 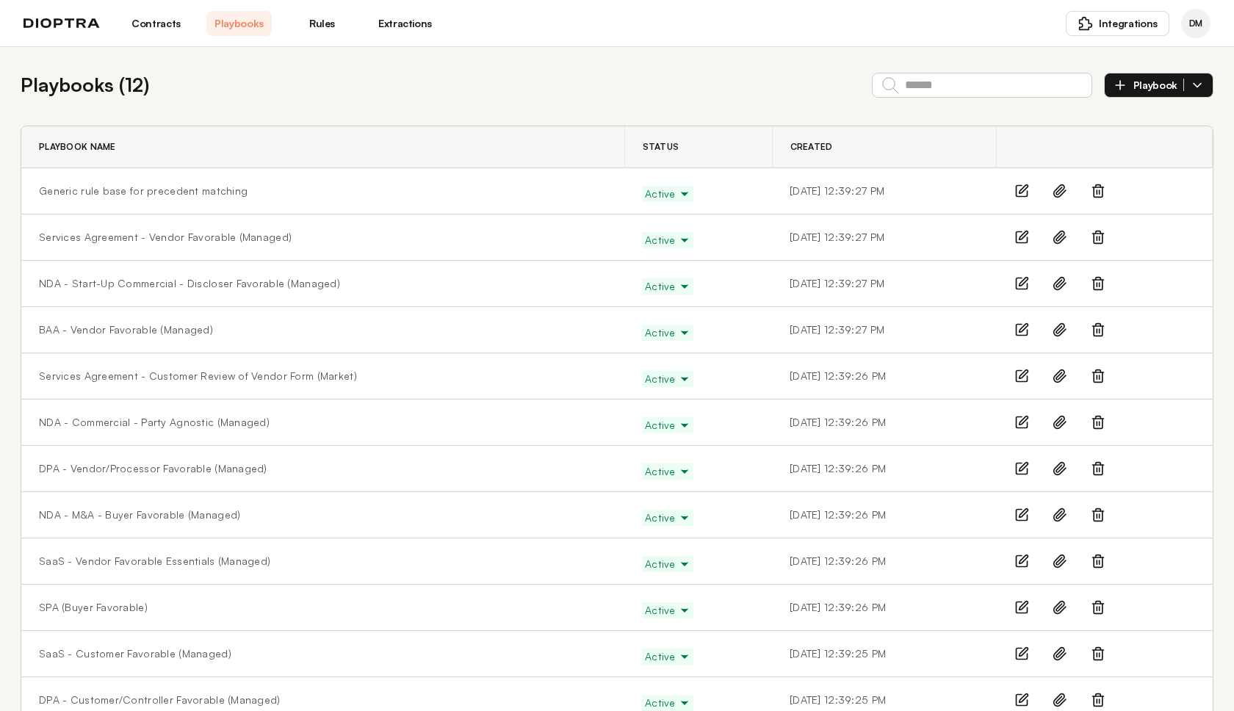 What do you see at coordinates (93, 607) in the screenshot?
I see `a: SPA (Buyer Favorable)` at bounding box center [93, 607].